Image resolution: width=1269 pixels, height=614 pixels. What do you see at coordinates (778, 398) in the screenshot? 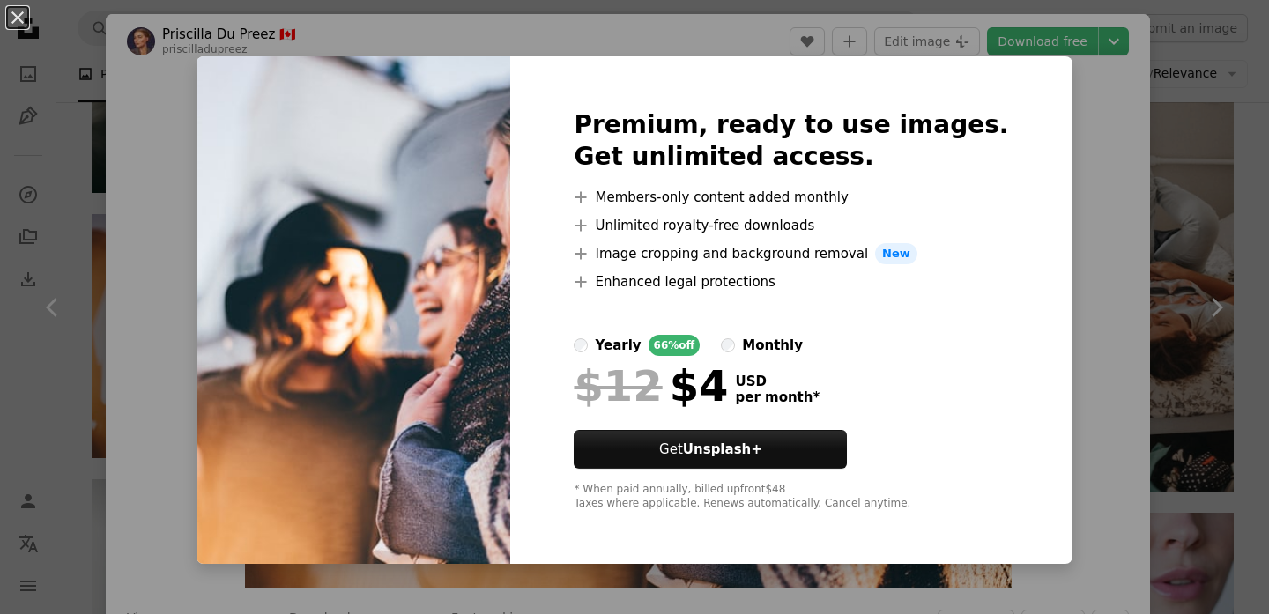
I see `span: per month *` at bounding box center [778, 398].